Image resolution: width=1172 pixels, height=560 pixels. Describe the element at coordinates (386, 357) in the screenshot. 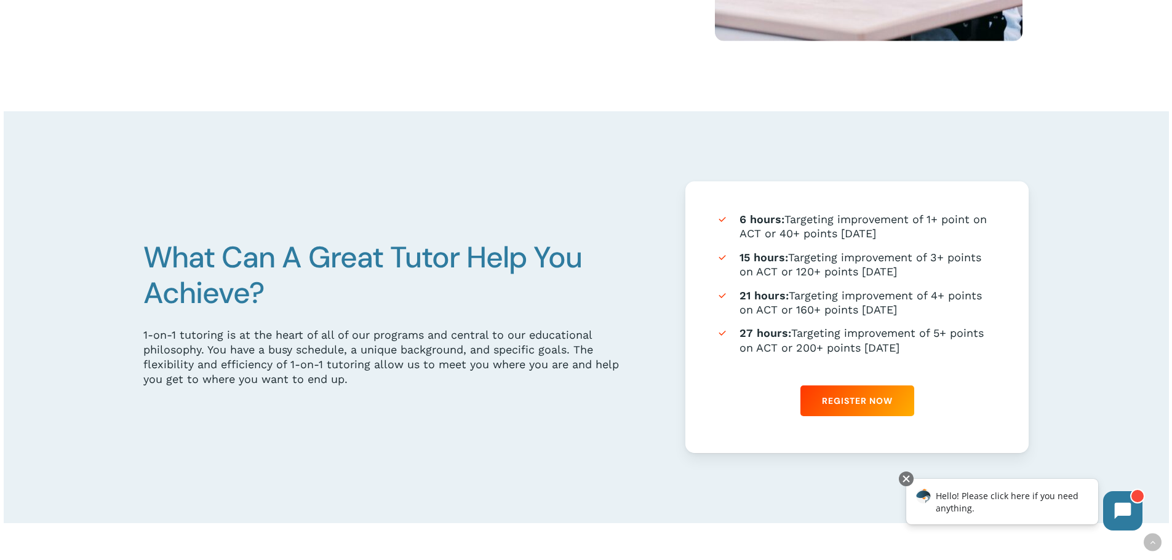

I see `div: 1-on-1 tutoring is at the heart of all of our programs and central to our educational philosophy....` at that location.